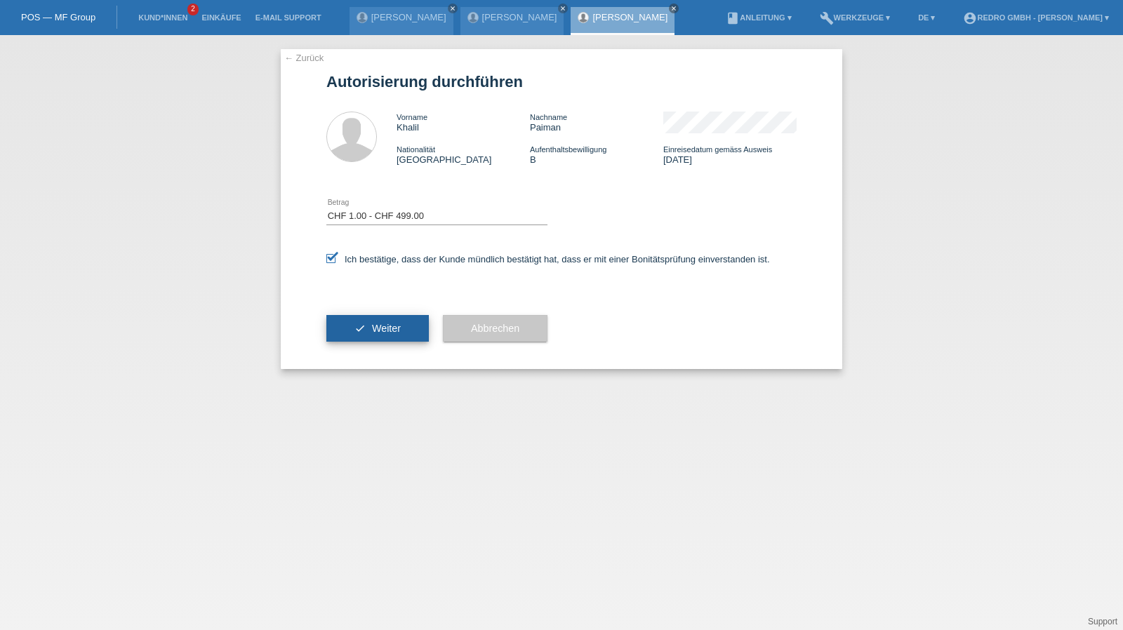 This screenshot has width=1123, height=630. I want to click on a: Einkäufe, so click(221, 18).